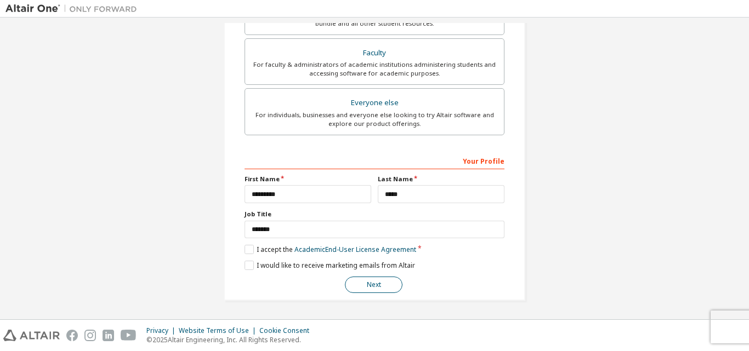 This screenshot has width=749, height=351. I want to click on img: youtube.svg, so click(128, 335).